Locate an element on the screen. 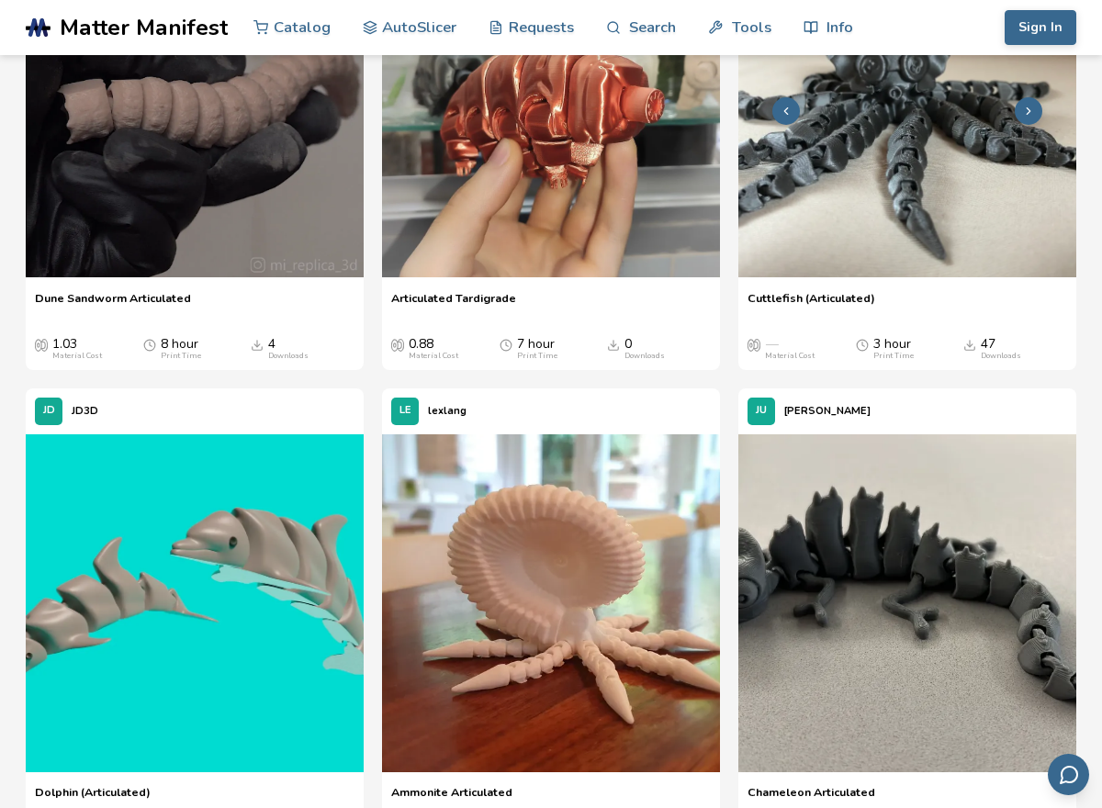 The height and width of the screenshot is (808, 1102). div: 8 hour is located at coordinates (181, 349).